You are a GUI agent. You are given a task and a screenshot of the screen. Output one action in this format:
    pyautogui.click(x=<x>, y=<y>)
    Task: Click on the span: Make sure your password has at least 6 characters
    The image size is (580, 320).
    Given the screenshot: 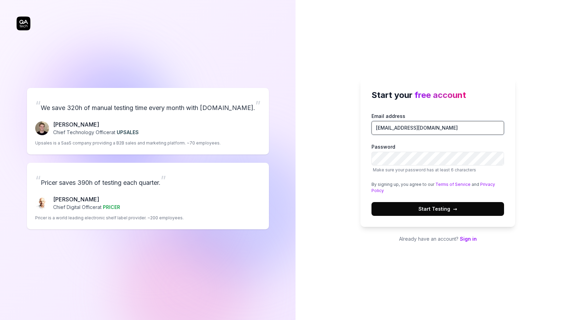 What is the action you would take?
    pyautogui.click(x=424, y=170)
    